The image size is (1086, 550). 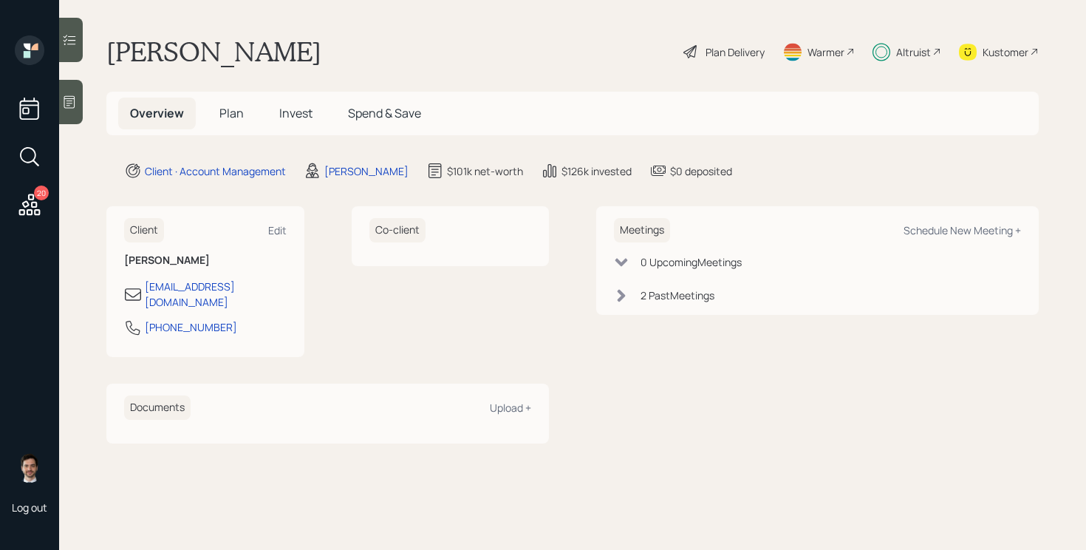 I want to click on h6: Co-client, so click(x=398, y=230).